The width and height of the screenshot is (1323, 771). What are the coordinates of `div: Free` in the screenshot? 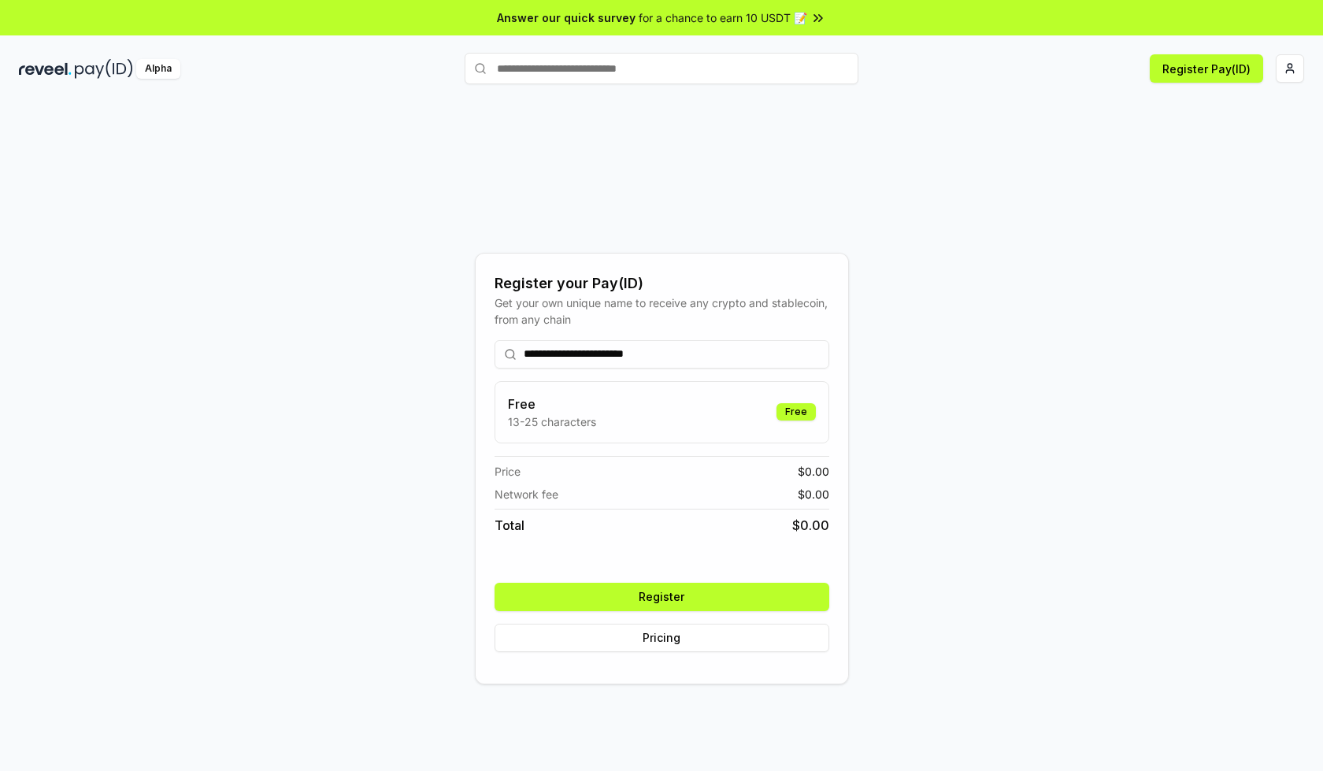 It's located at (796, 412).